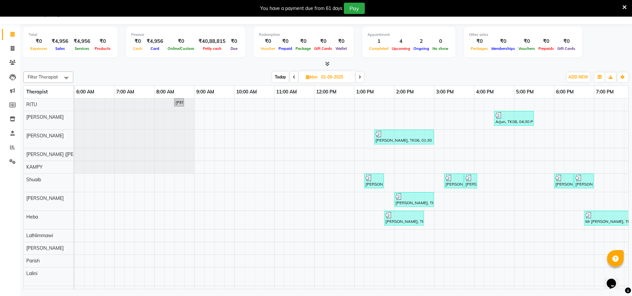  Describe the element at coordinates (564, 92) in the screenshot. I see `a: 6:00 PM` at that location.